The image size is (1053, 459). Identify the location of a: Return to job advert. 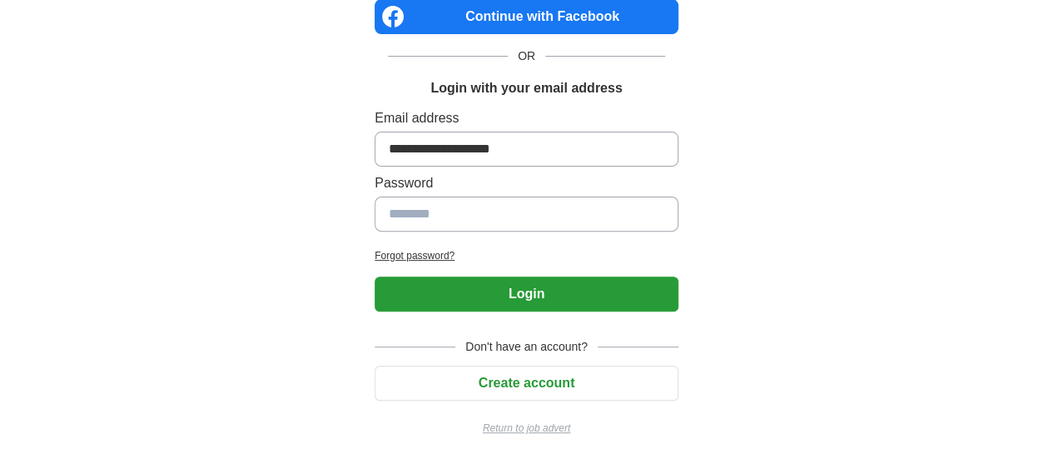
(526, 428).